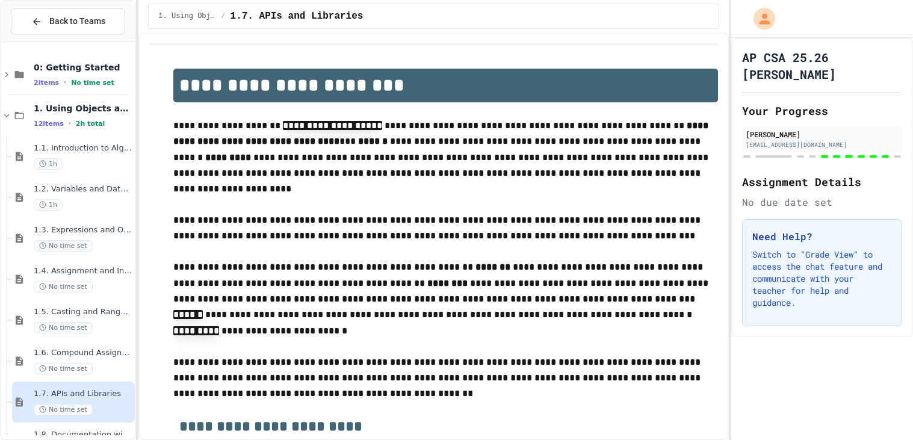 The width and height of the screenshot is (913, 440). Describe the element at coordinates (68, 21) in the screenshot. I see `button: Back to Teams` at that location.